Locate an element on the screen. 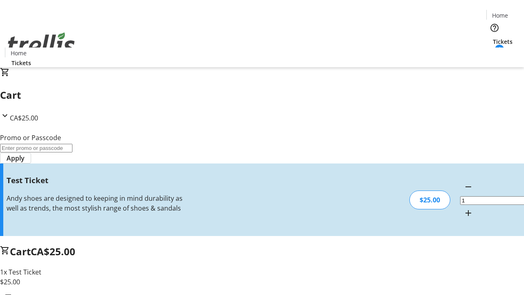  div: Andy shoes are designed to keeping in mind durability as well as trends, the most stylish range o... is located at coordinates (96, 203).